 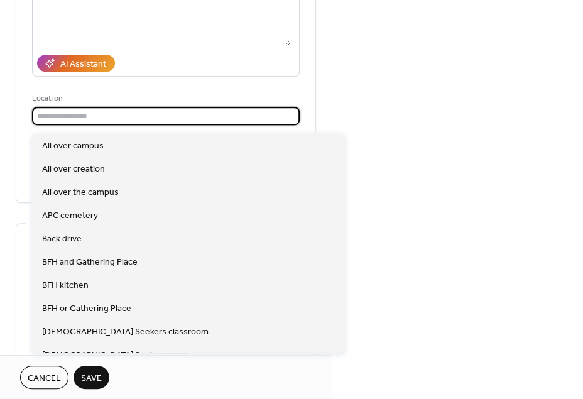 What do you see at coordinates (83, 64) in the screenshot?
I see `div: AI Assistant` at bounding box center [83, 64].